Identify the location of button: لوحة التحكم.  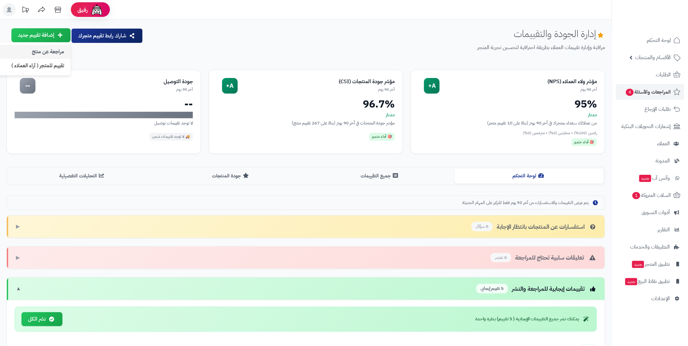
(529, 176).